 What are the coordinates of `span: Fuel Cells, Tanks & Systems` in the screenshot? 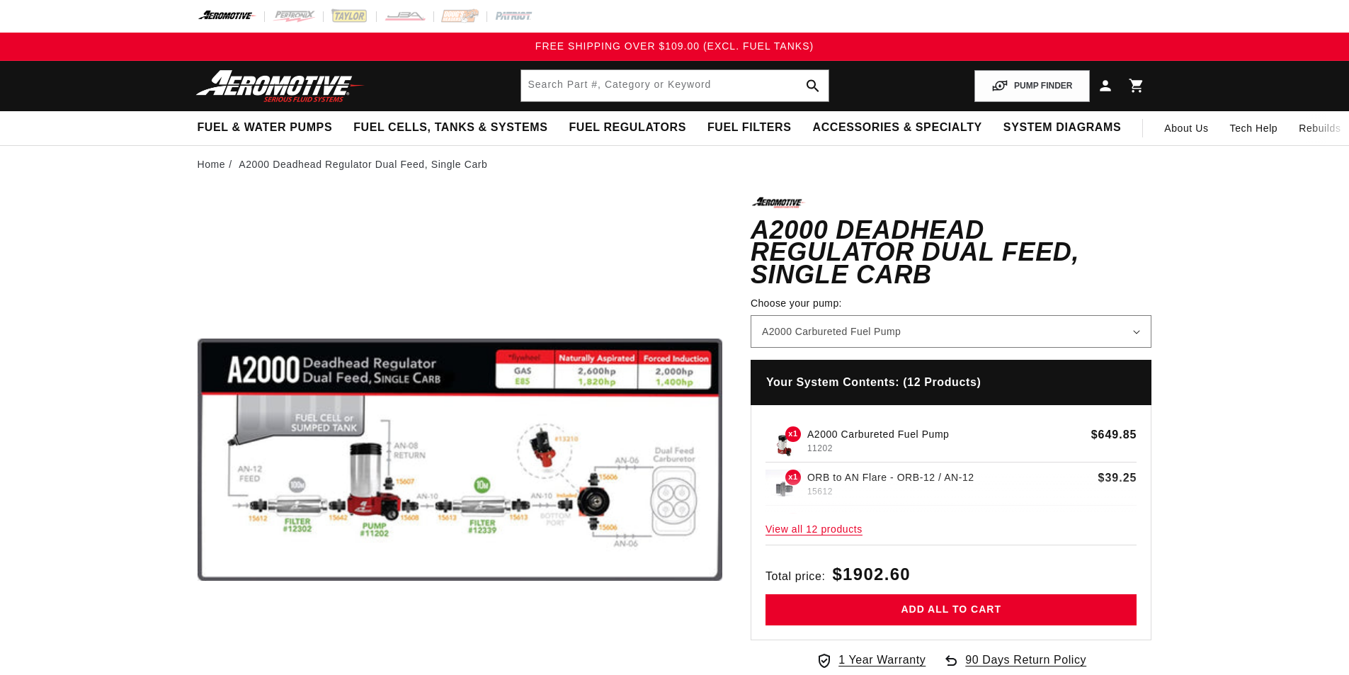 It's located at (450, 127).